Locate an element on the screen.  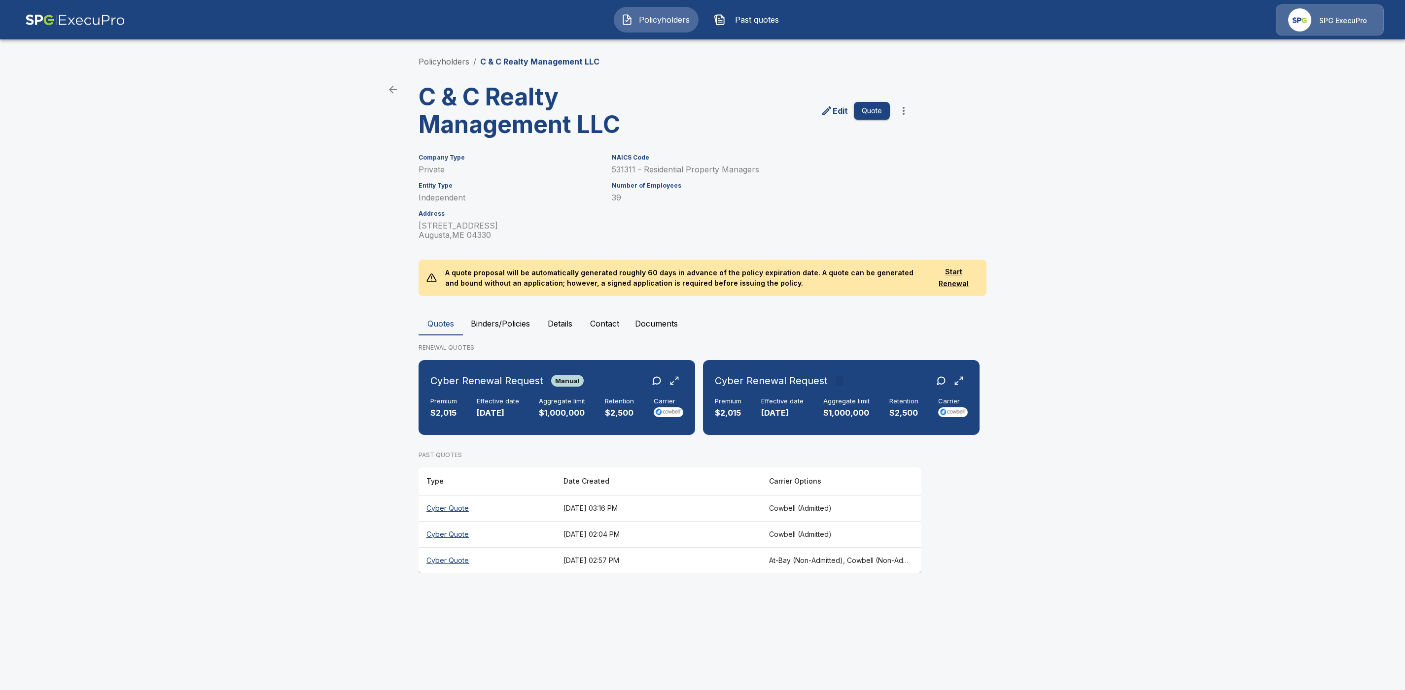
p: Independent is located at coordinates (509, 198).